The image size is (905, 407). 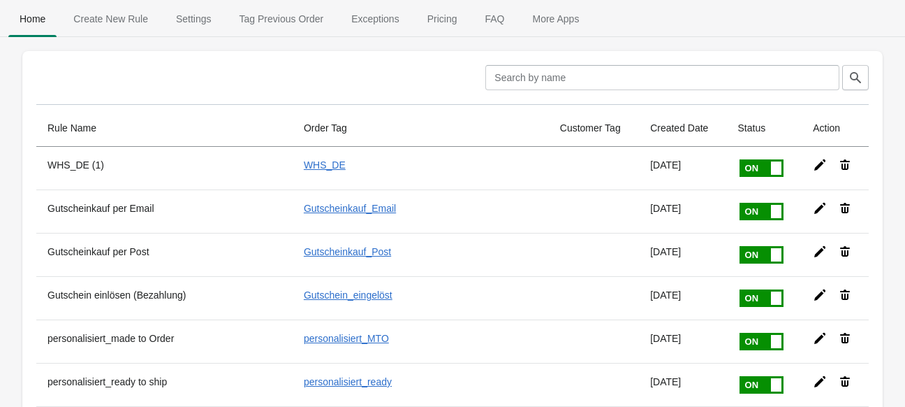 What do you see at coordinates (421, 128) in the screenshot?
I see `th: Order Tag` at bounding box center [421, 128].